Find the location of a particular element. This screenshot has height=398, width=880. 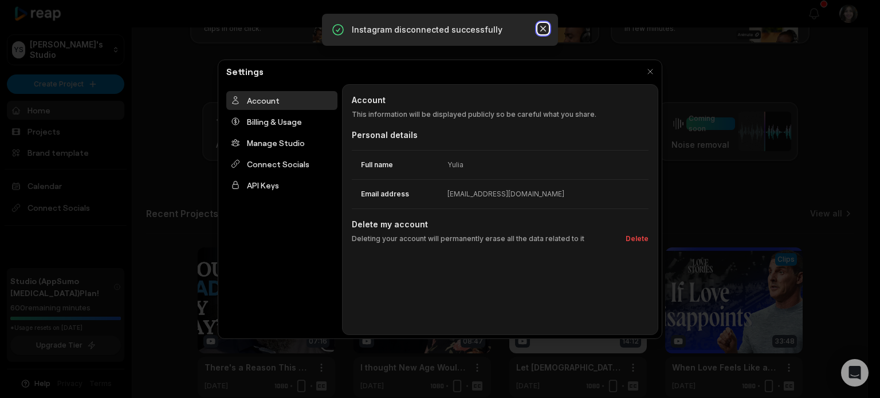

div: API Keys is located at coordinates (282, 185).